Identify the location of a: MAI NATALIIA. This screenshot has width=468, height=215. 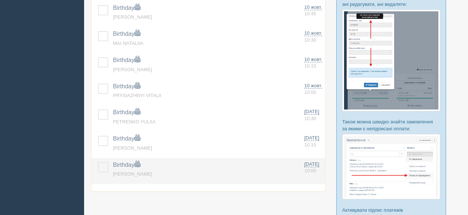
(128, 43).